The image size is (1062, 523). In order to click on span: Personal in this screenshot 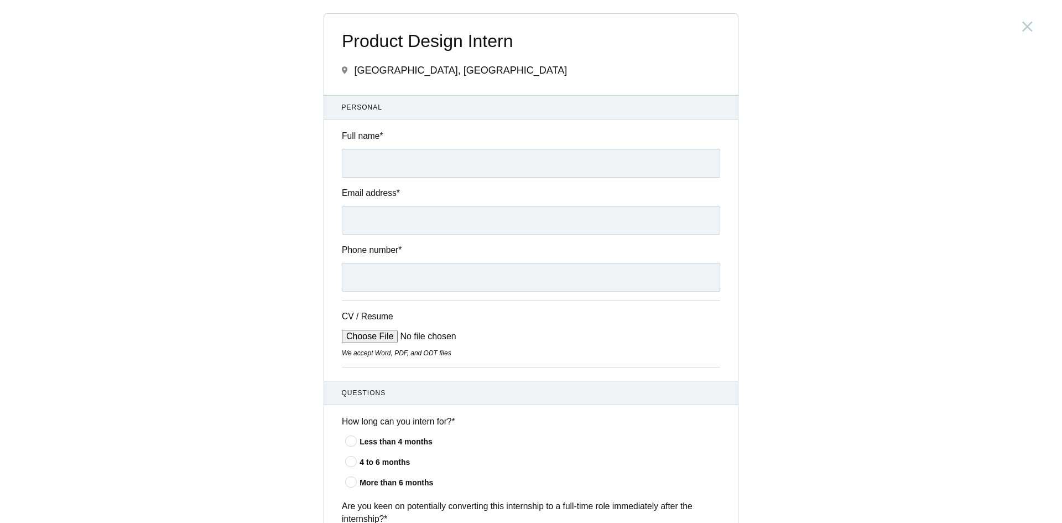, I will do `click(531, 107)`.